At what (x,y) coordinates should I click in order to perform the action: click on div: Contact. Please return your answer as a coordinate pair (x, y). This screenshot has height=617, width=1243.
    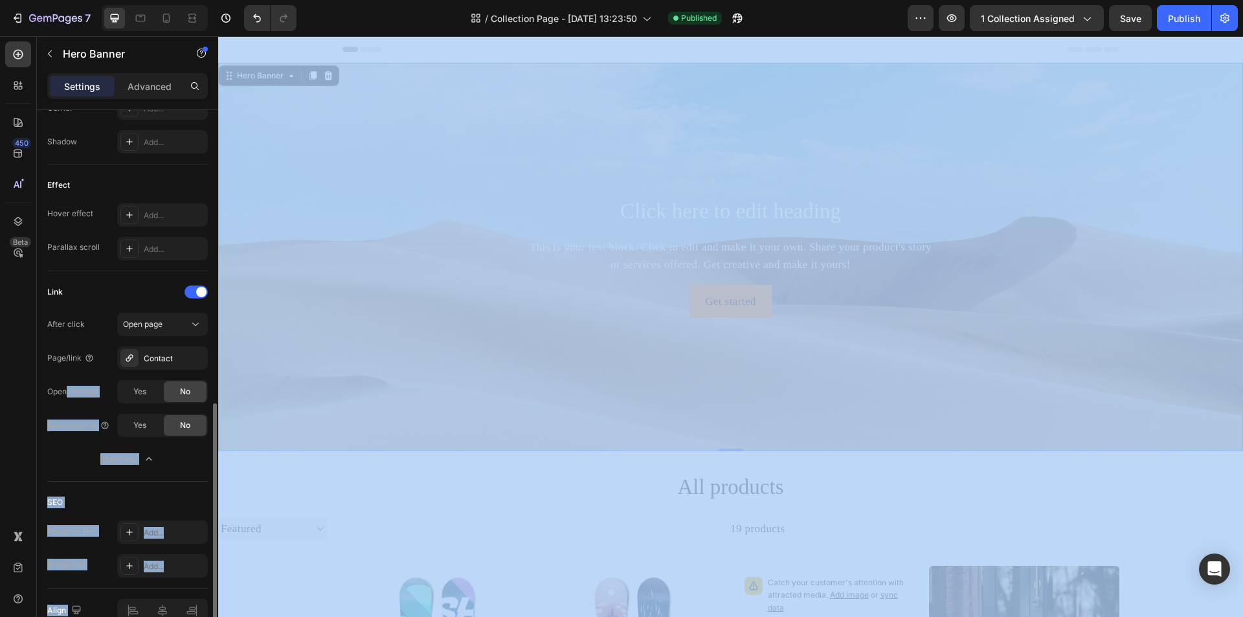
    Looking at the image, I should click on (174, 359).